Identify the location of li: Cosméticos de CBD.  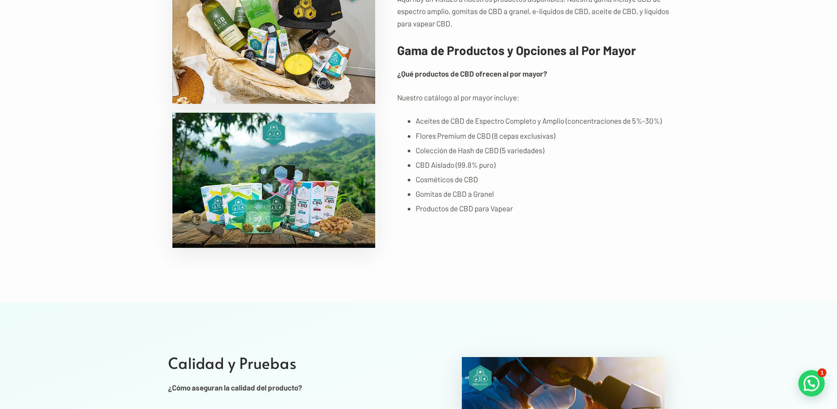
(542, 179).